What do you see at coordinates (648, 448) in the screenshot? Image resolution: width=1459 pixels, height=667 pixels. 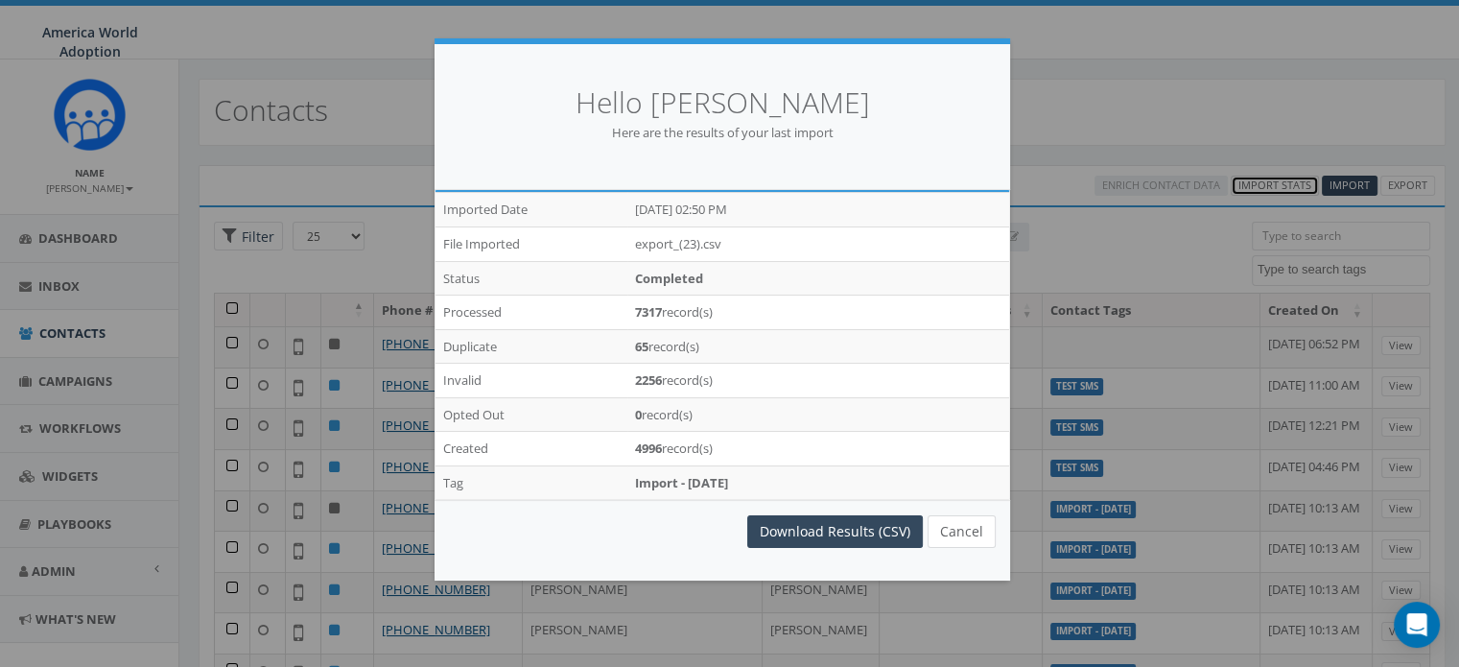 I see `strong: 4996` at bounding box center [648, 448].